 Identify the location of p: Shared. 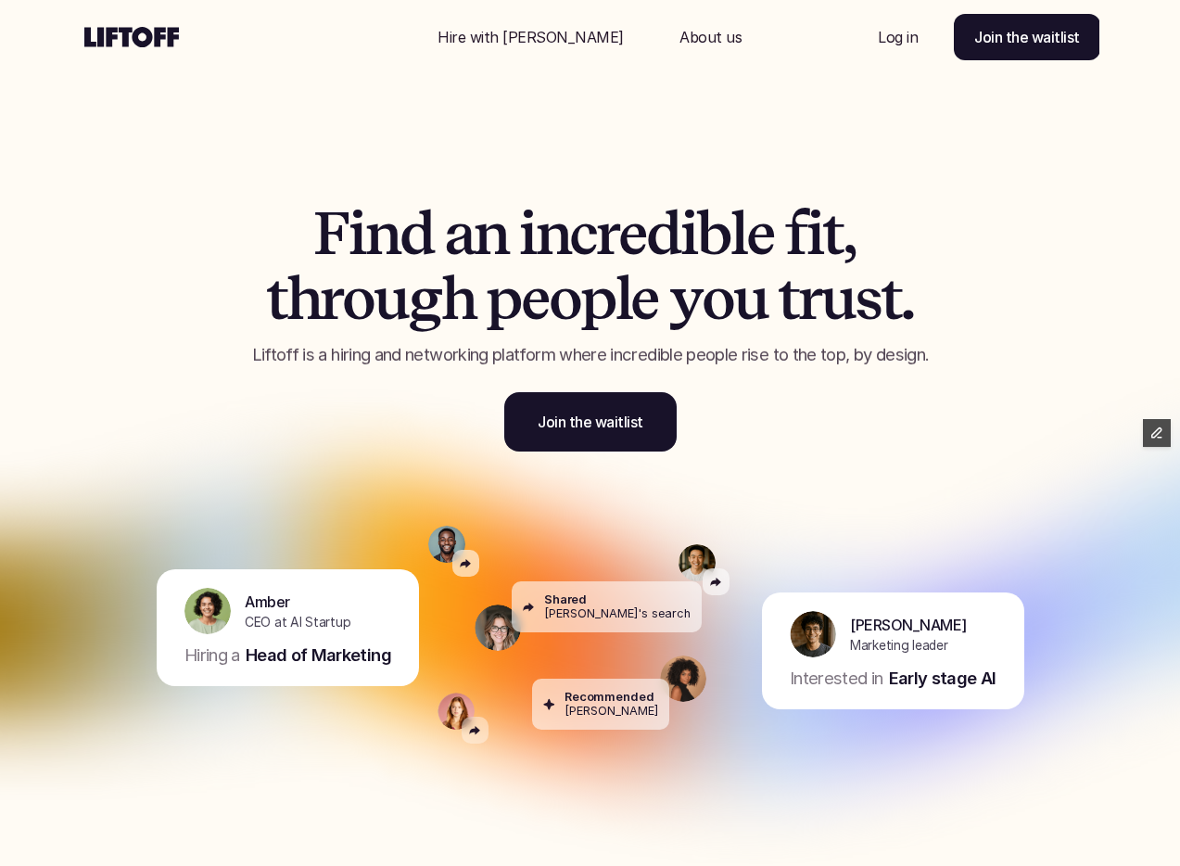
(565, 599).